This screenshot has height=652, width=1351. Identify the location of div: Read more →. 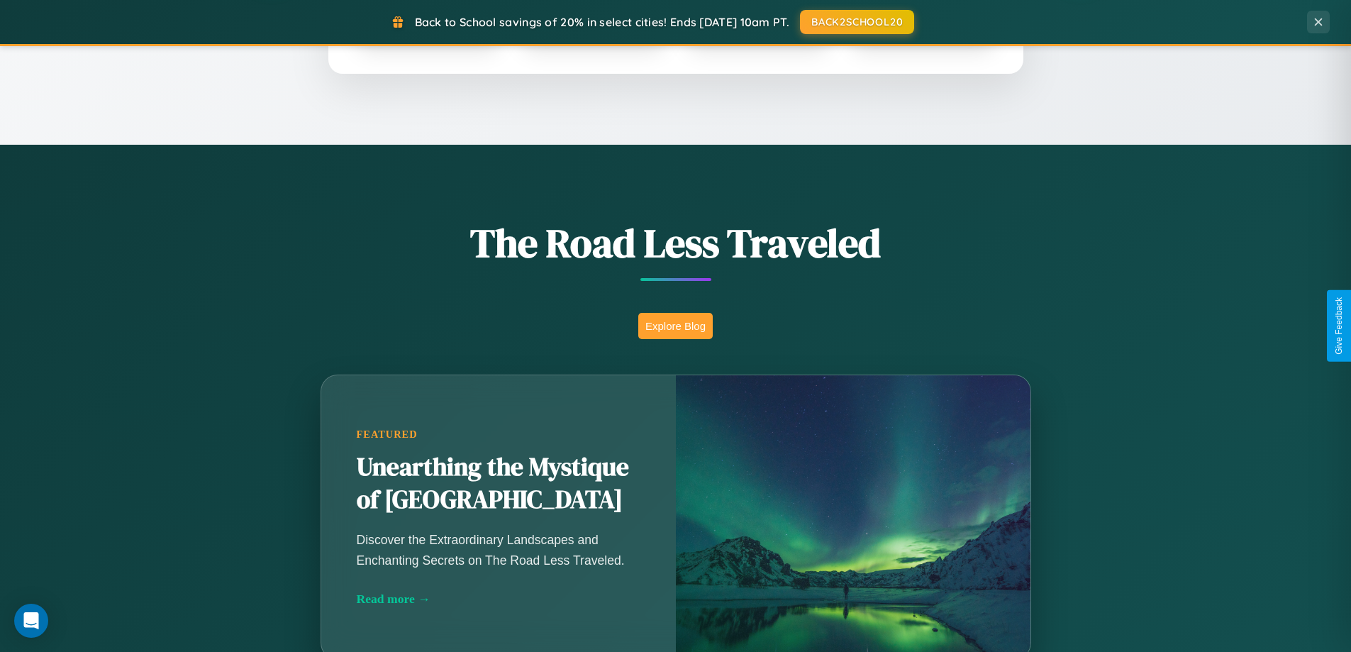
(498, 598).